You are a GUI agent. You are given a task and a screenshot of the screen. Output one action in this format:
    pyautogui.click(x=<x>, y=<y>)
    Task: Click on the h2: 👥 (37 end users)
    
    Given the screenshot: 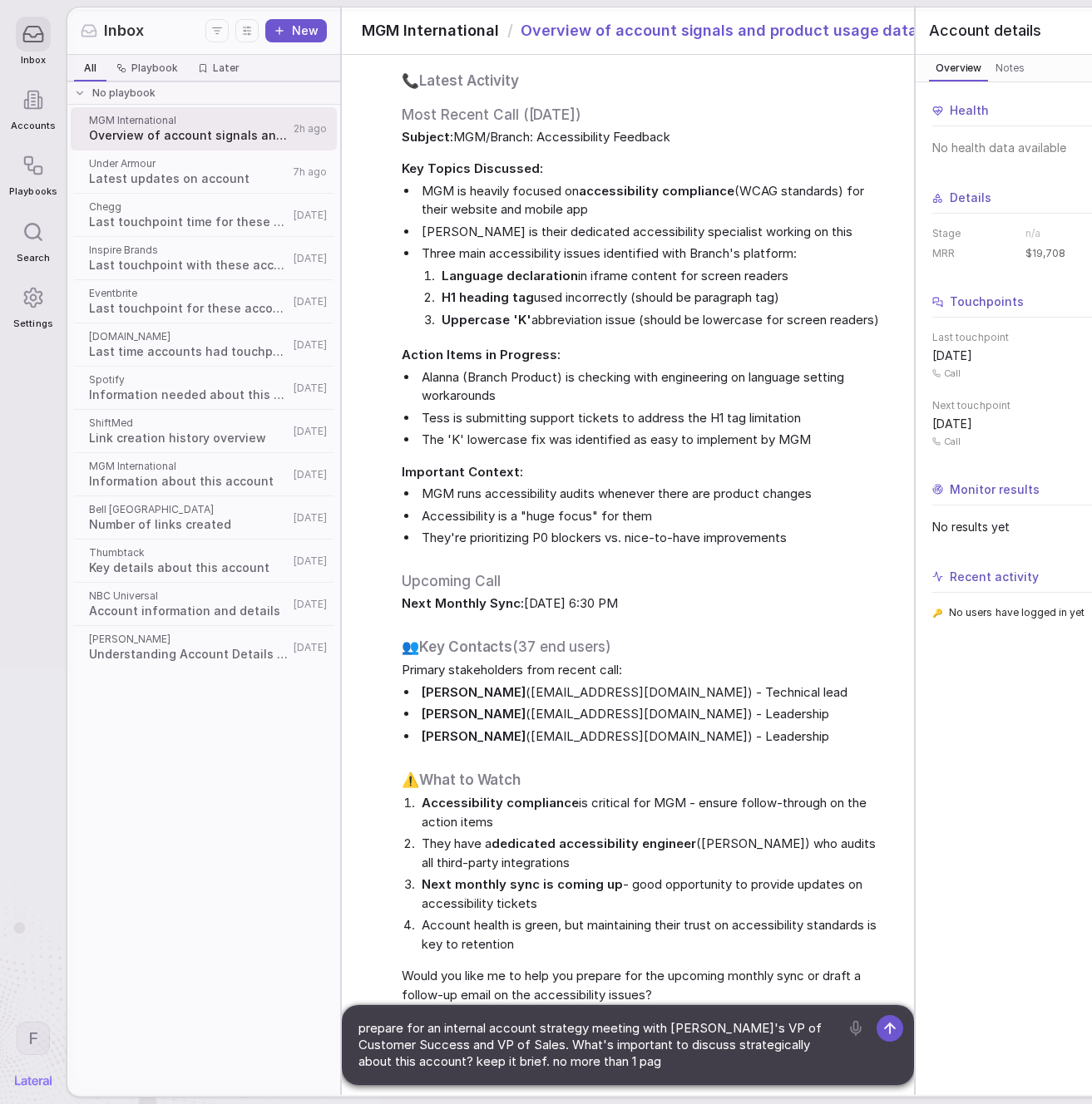 What is the action you would take?
    pyautogui.click(x=644, y=647)
    